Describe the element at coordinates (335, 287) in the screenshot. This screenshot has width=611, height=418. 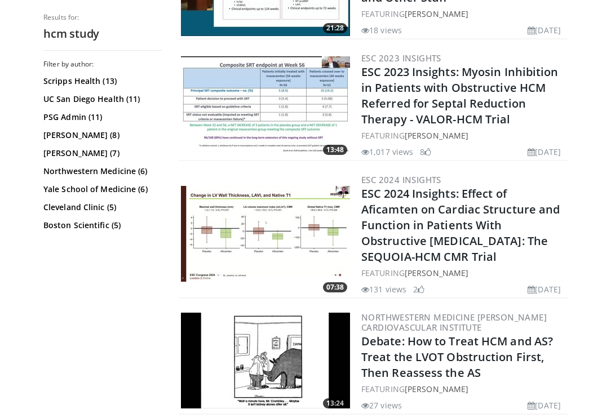
I see `span: 07:38` at that location.